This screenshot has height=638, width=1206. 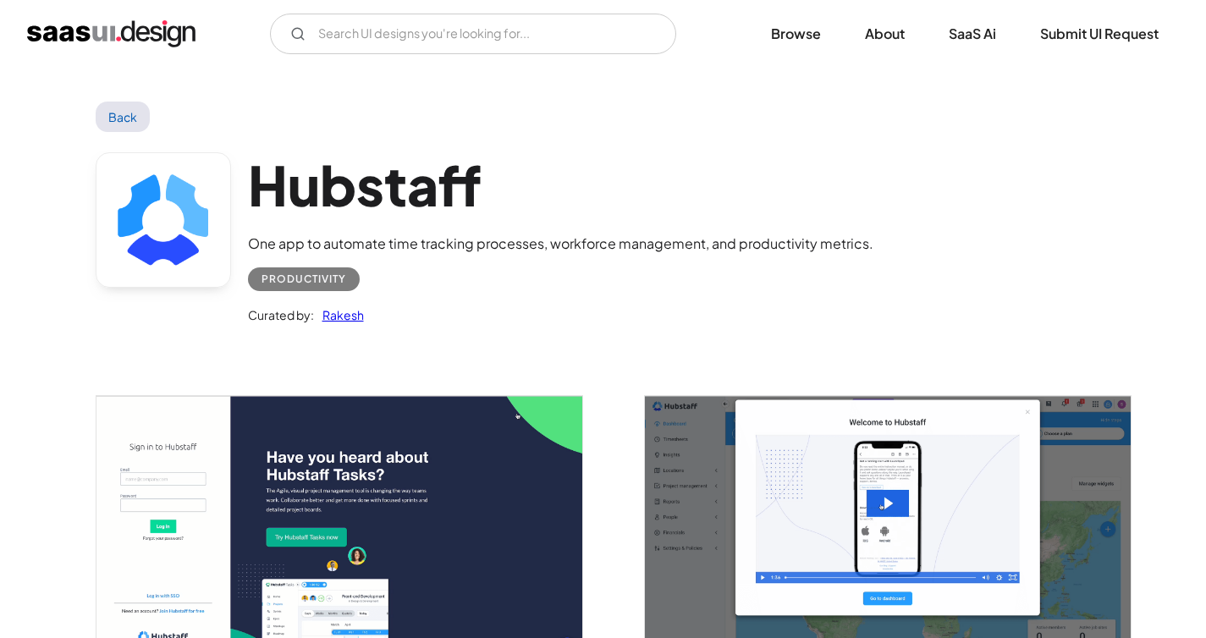 What do you see at coordinates (339, 315) in the screenshot?
I see `a: Rakesh` at bounding box center [339, 315].